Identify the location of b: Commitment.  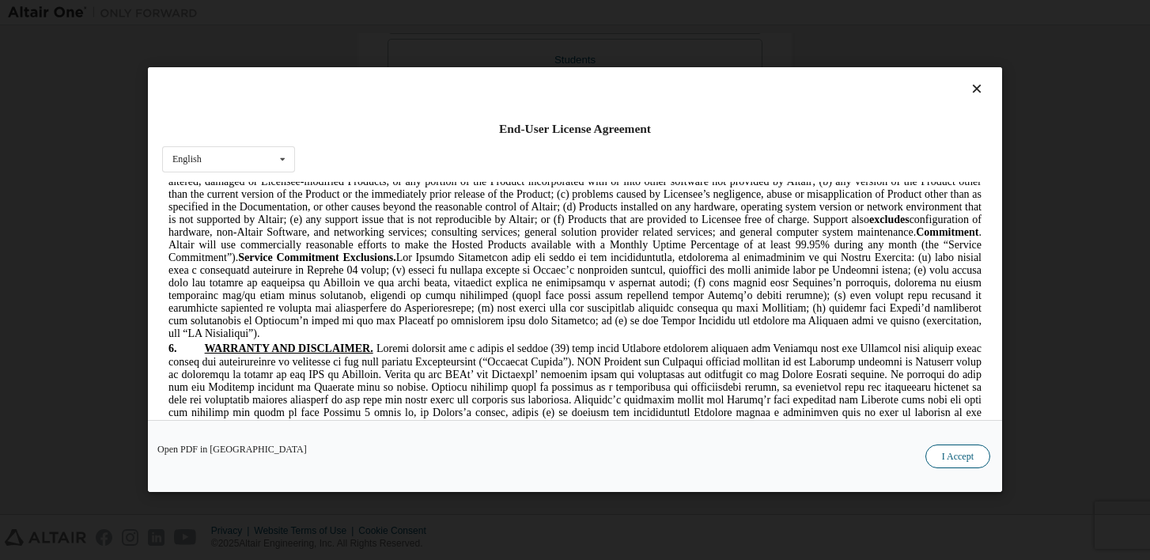
(785, 50).